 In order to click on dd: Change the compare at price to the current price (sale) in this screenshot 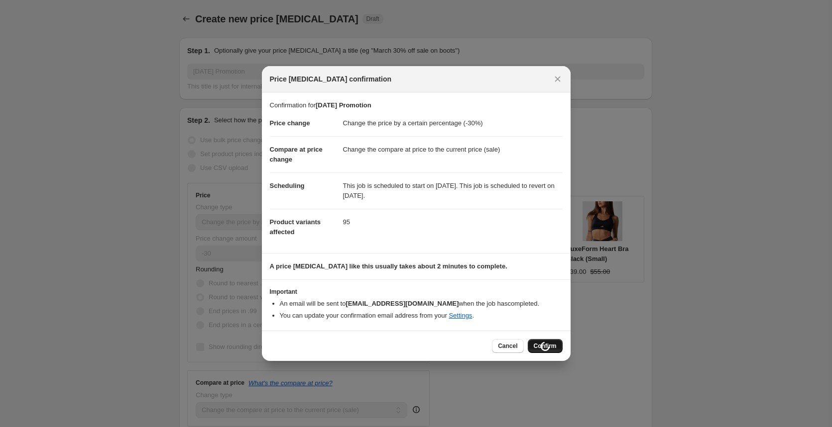, I will do `click(452, 149)`.